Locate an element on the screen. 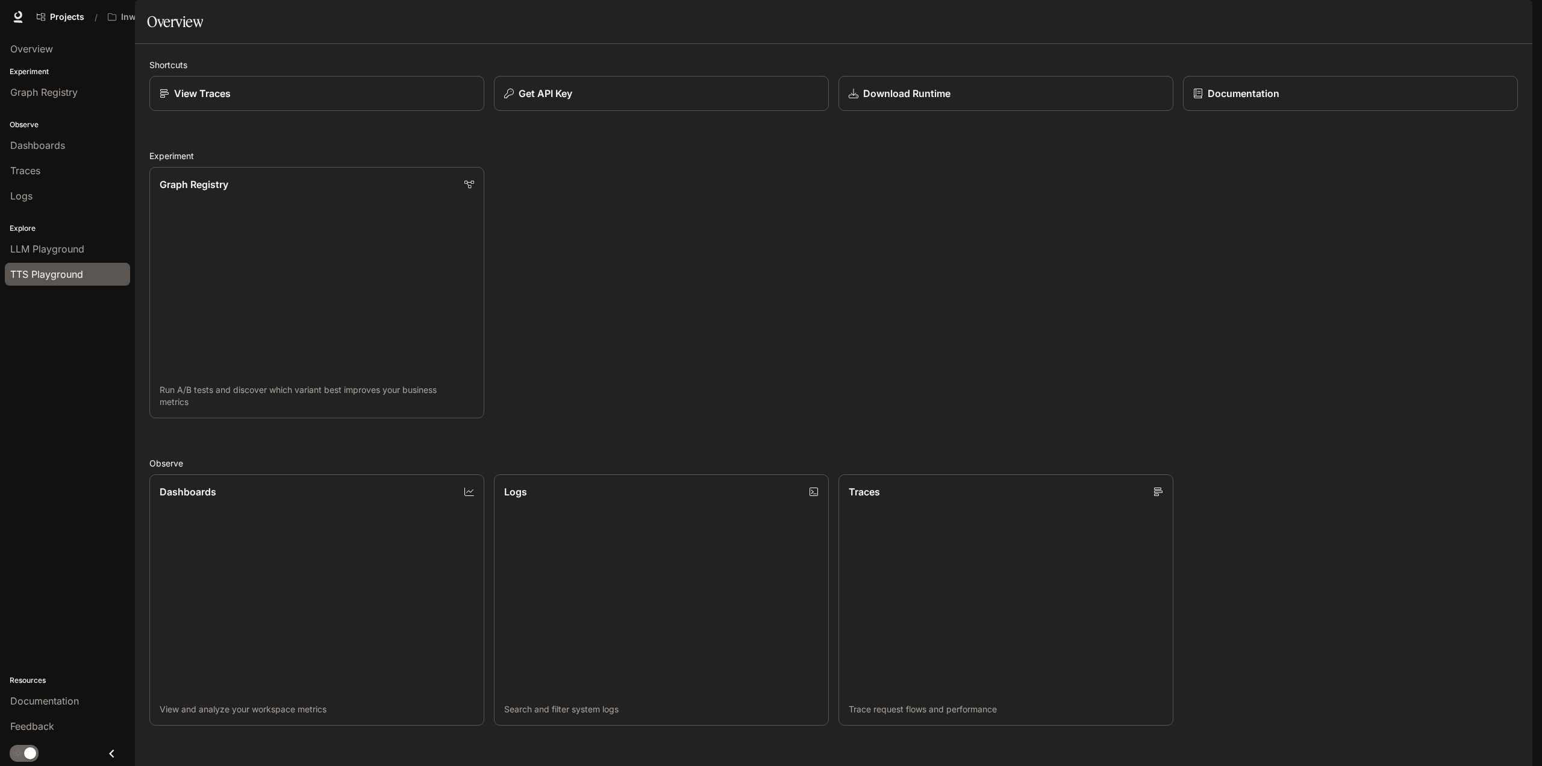 This screenshot has width=1542, height=766. p: Logs is located at coordinates (516, 492).